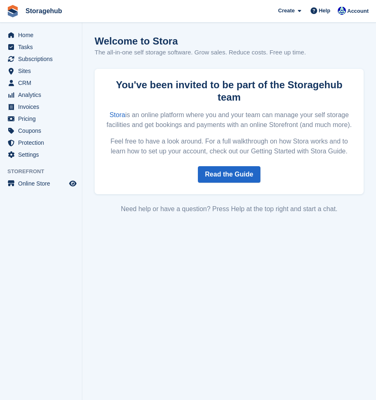 The image size is (376, 400). What do you see at coordinates (229, 209) in the screenshot?
I see `div: Need help or have a question? Press Help at the top right and start a chat.` at bounding box center [229, 209].